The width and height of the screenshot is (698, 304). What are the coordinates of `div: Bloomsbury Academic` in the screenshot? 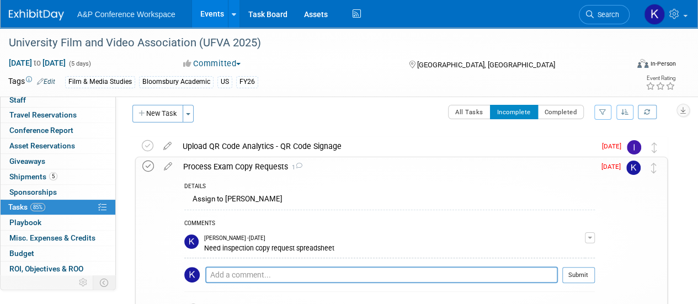 It's located at (176, 82).